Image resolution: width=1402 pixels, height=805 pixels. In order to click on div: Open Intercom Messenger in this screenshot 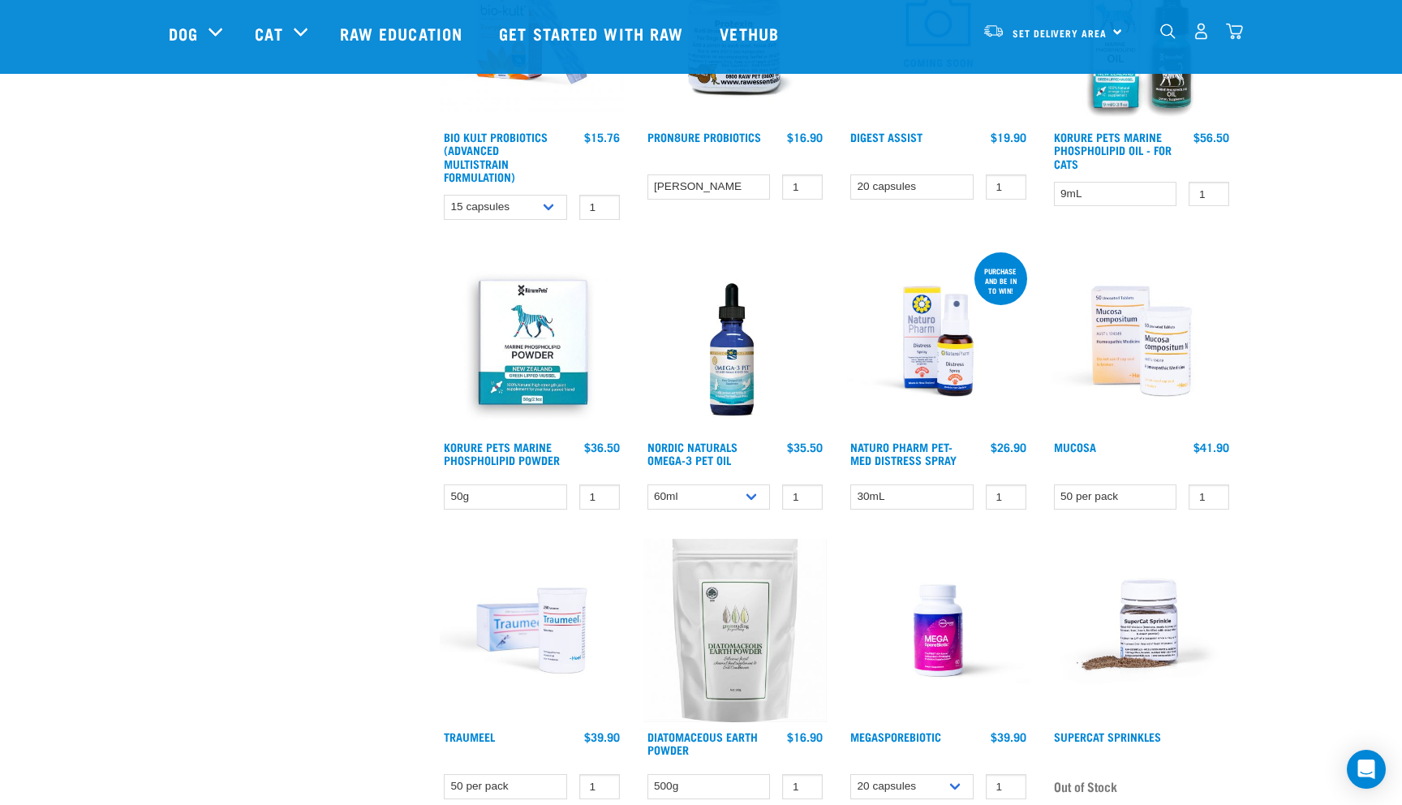, I will do `click(1366, 769)`.